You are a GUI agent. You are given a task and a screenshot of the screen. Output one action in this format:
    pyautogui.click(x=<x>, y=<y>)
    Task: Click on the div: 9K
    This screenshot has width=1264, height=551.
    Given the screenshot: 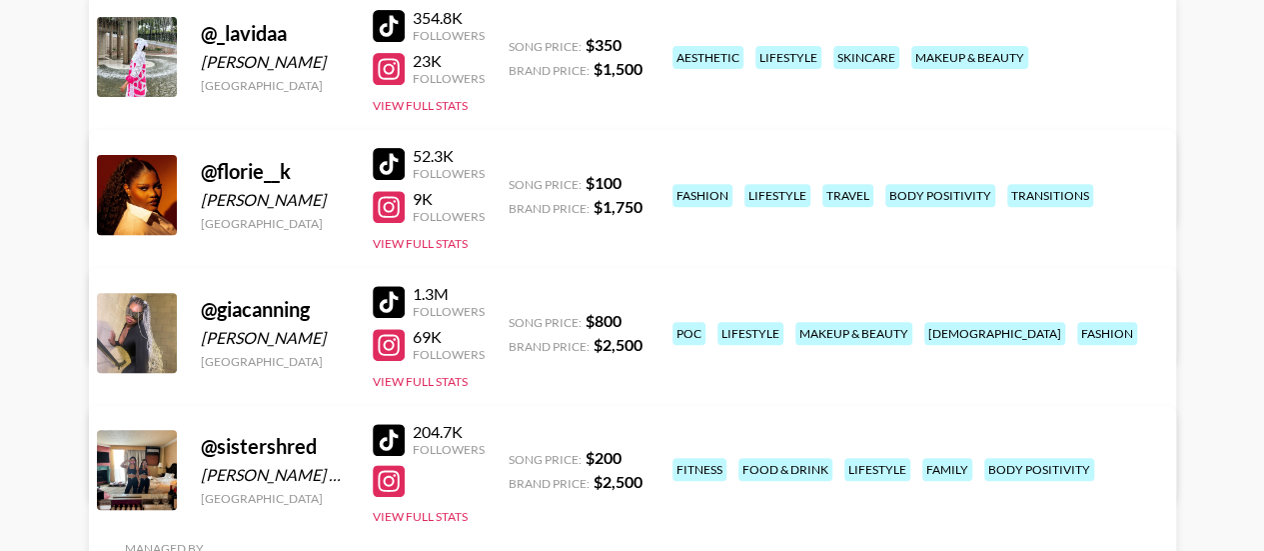 What is the action you would take?
    pyautogui.click(x=449, y=199)
    